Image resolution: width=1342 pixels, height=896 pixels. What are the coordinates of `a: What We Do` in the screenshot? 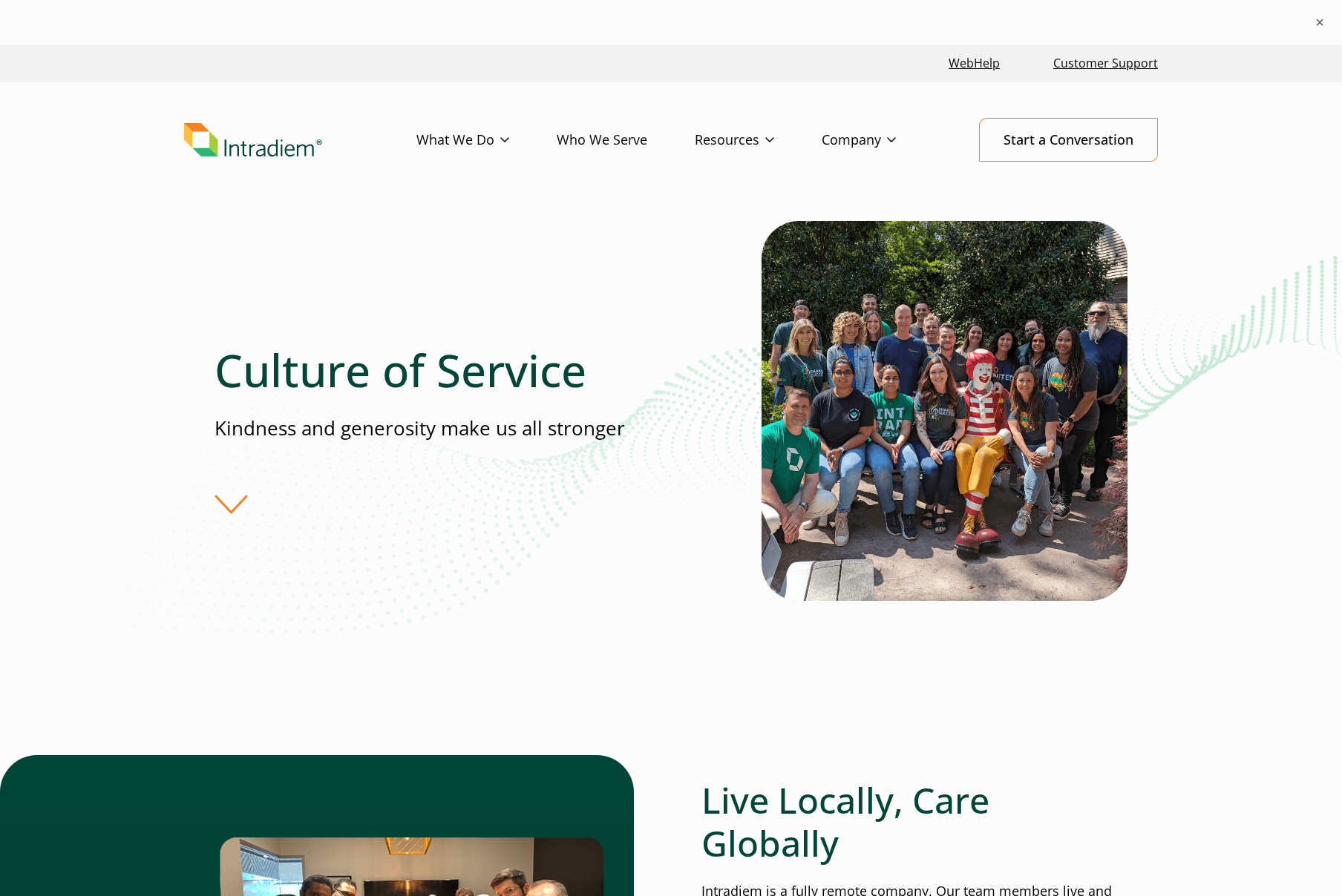 It's located at (486, 141).